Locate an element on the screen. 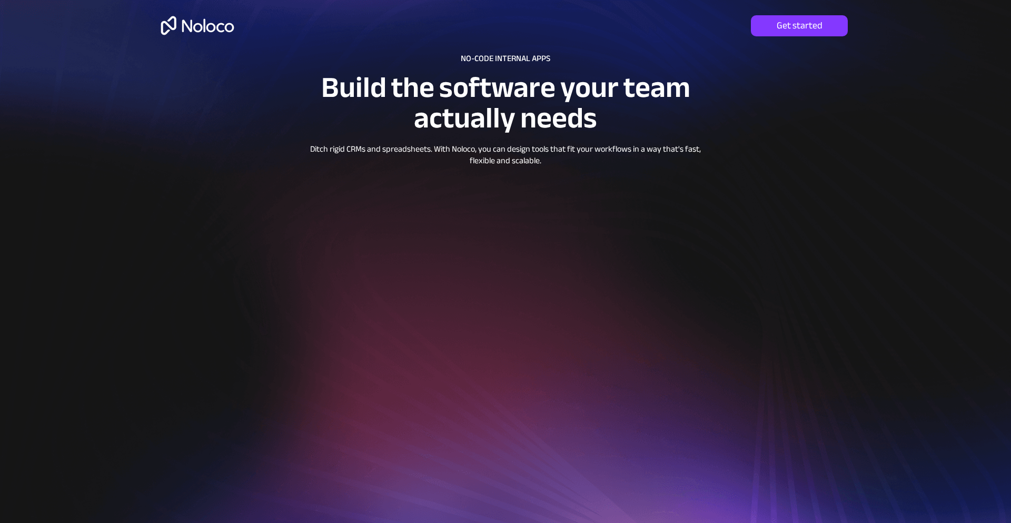  span: Ditch rigid CRMs and spreadsheets. With Noloco, you can design tools that fit your workflows in a... is located at coordinates (506, 155).